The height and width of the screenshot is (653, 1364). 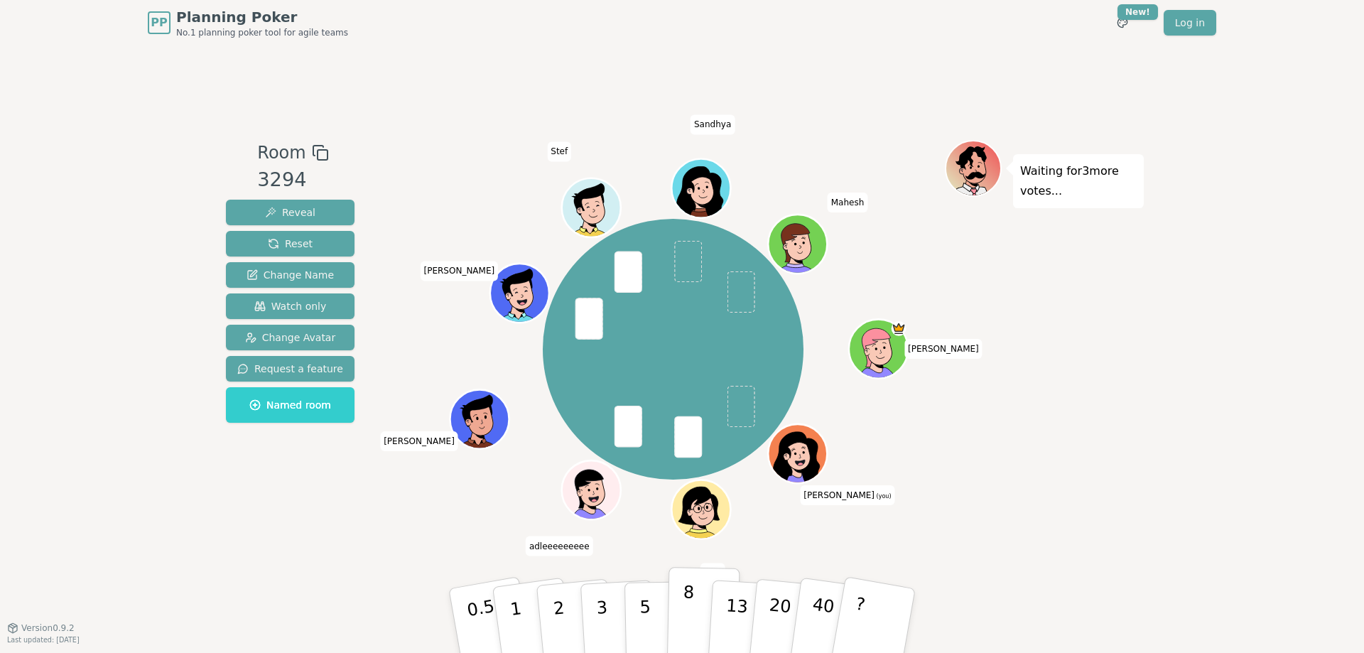 What do you see at coordinates (798, 454) in the screenshot?
I see `button: Click to change your avatar` at bounding box center [798, 454].